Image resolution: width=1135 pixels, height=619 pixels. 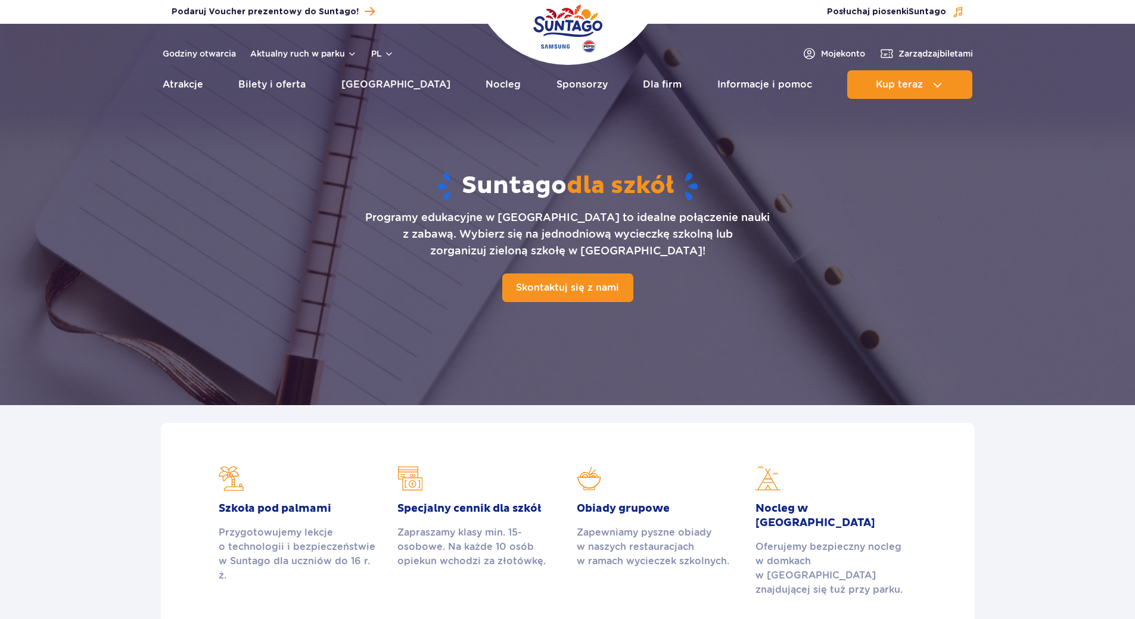 I want to click on a: Zarządzajbiletami, so click(x=926, y=54).